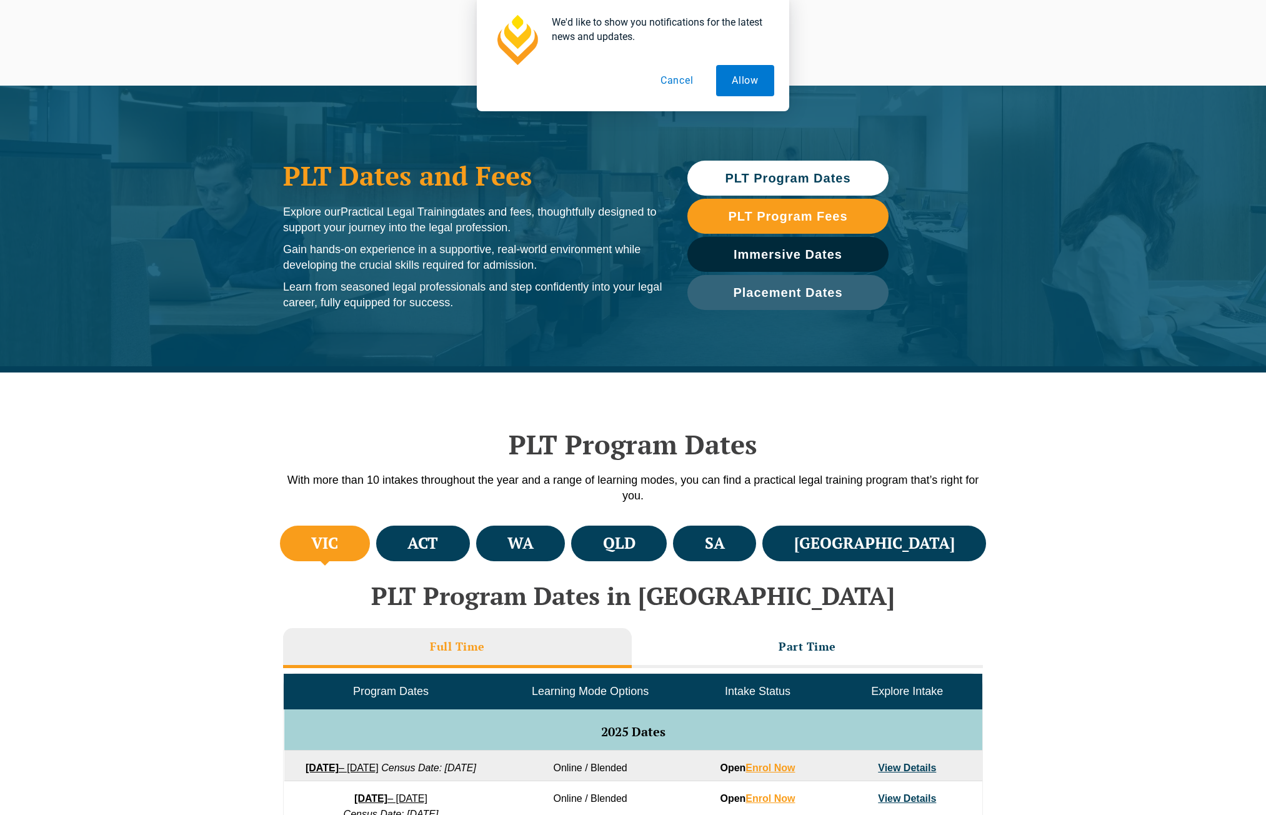 This screenshot has width=1266, height=815. Describe the element at coordinates (517, 40) in the screenshot. I see `img: notification icon` at that location.